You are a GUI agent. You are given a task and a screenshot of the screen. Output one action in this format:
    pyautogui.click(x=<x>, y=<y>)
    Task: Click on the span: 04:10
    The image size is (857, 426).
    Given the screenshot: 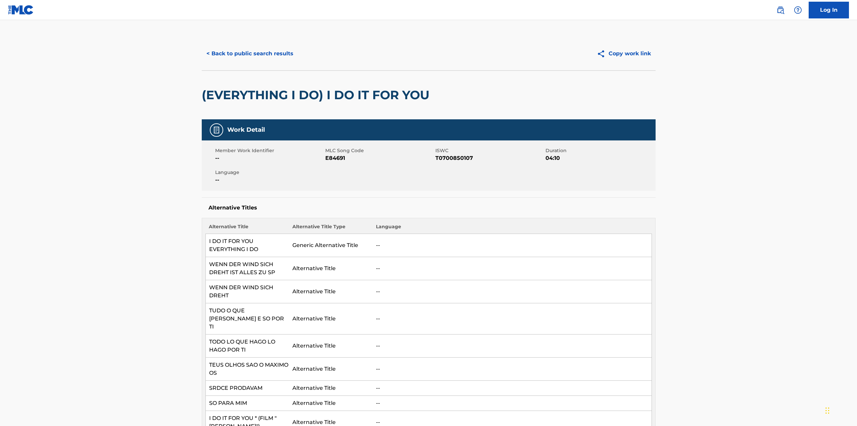 What is the action you would take?
    pyautogui.click(x=599, y=158)
    